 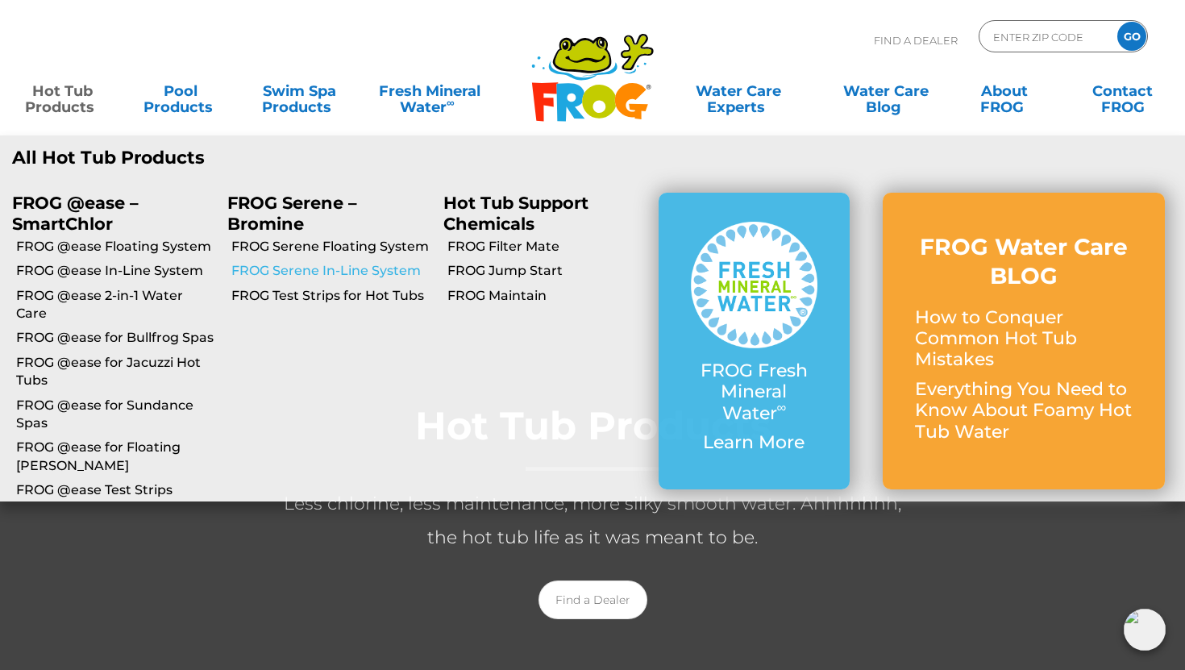 I want to click on a: FROG @ease for Jacuzzi Hot Tubs, so click(x=115, y=372).